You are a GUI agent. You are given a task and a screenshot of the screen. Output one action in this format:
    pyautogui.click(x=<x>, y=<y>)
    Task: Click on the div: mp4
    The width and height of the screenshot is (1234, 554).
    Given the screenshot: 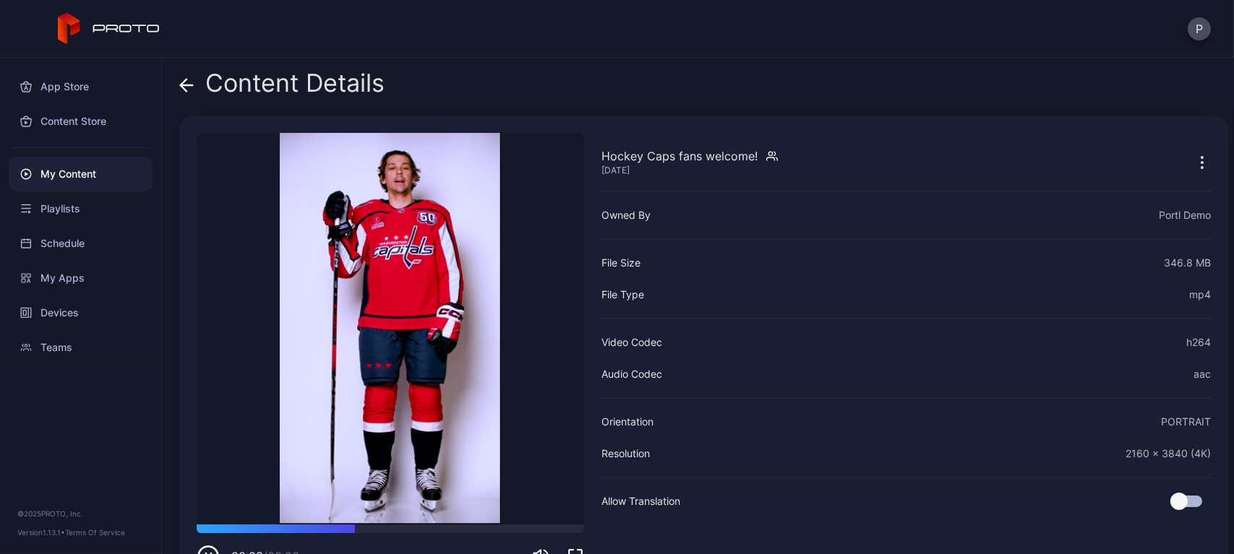 What is the action you would take?
    pyautogui.click(x=1200, y=295)
    